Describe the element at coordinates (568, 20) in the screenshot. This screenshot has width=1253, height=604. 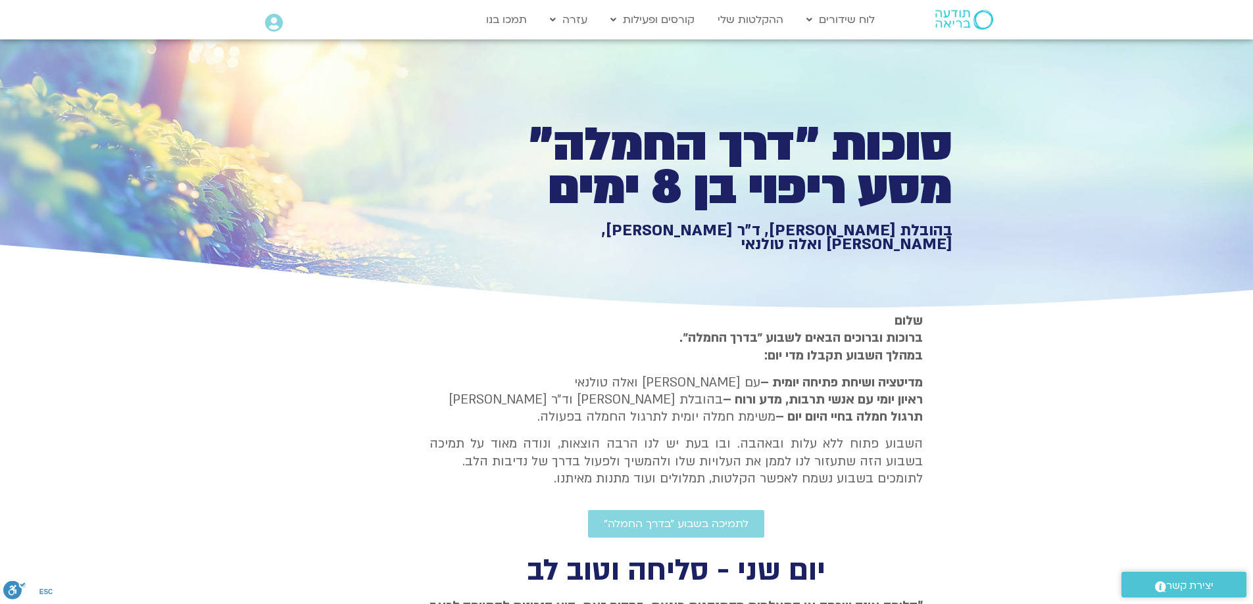
I see `a: עזרה` at that location.